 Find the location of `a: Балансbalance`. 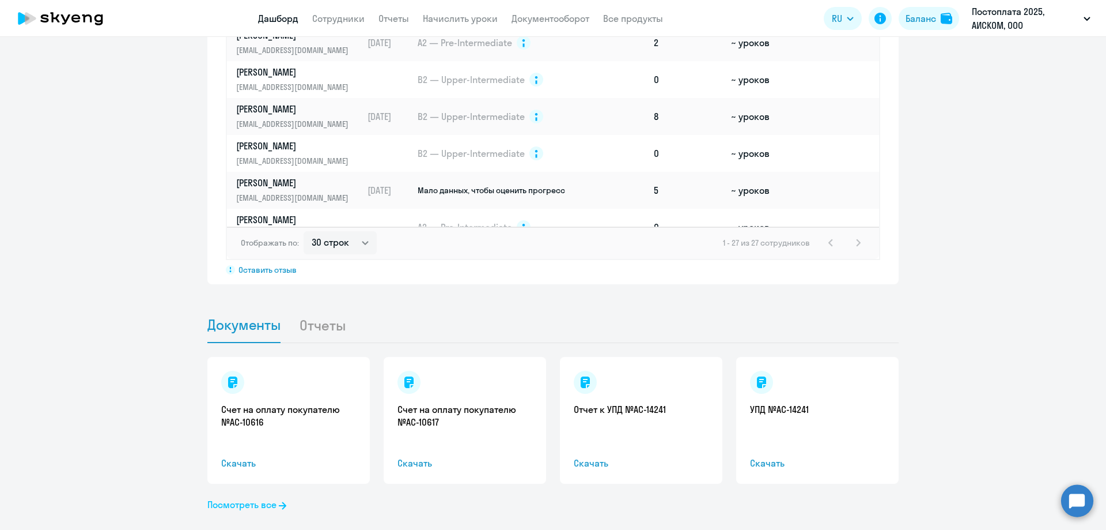

a: Балансbalance is located at coordinates (929, 18).